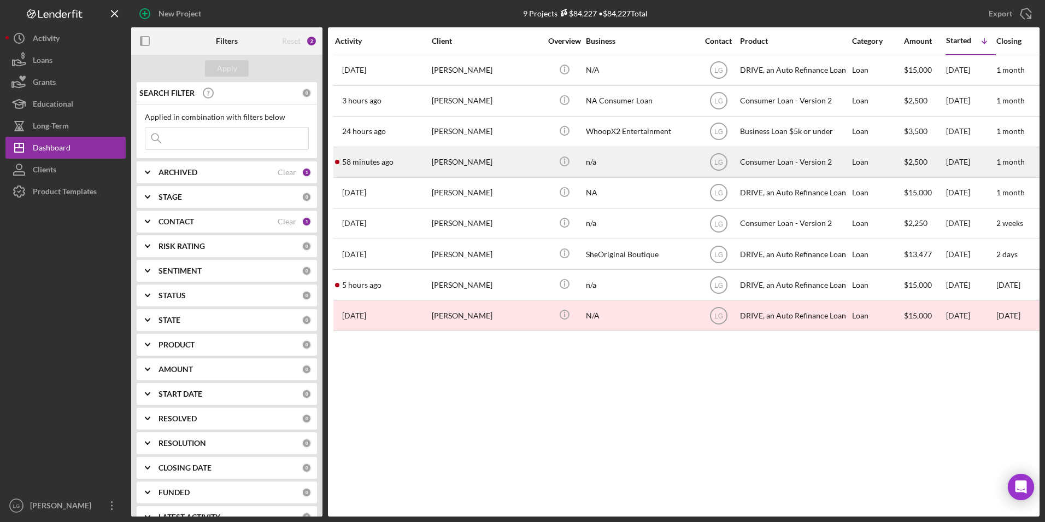  Describe the element at coordinates (182, 443) in the screenshot. I see `b: RESOLUTION` at that location.